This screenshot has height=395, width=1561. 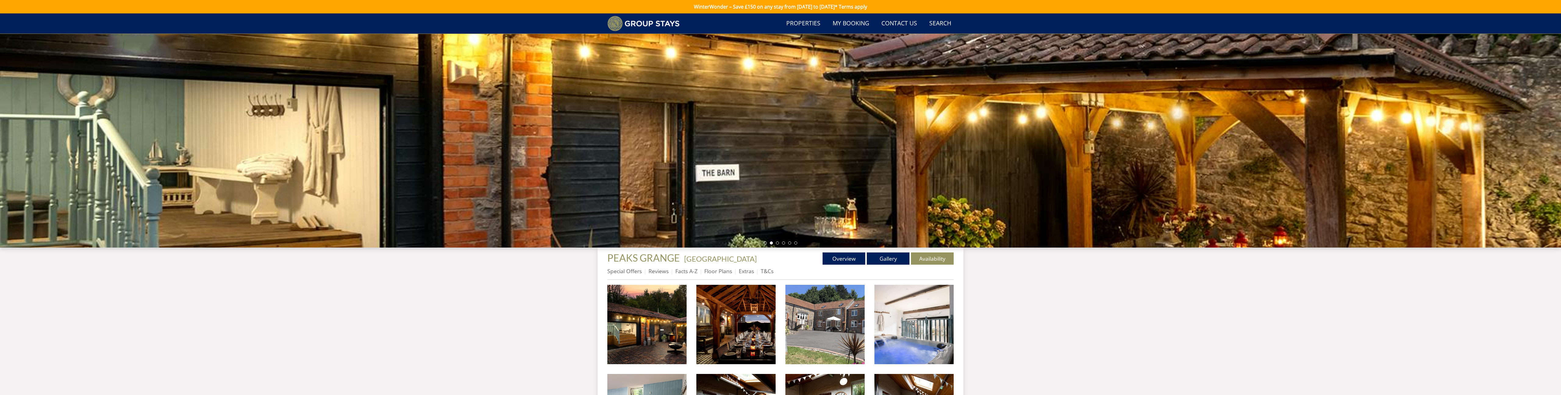 I want to click on img: Group Stays, so click(x=643, y=23).